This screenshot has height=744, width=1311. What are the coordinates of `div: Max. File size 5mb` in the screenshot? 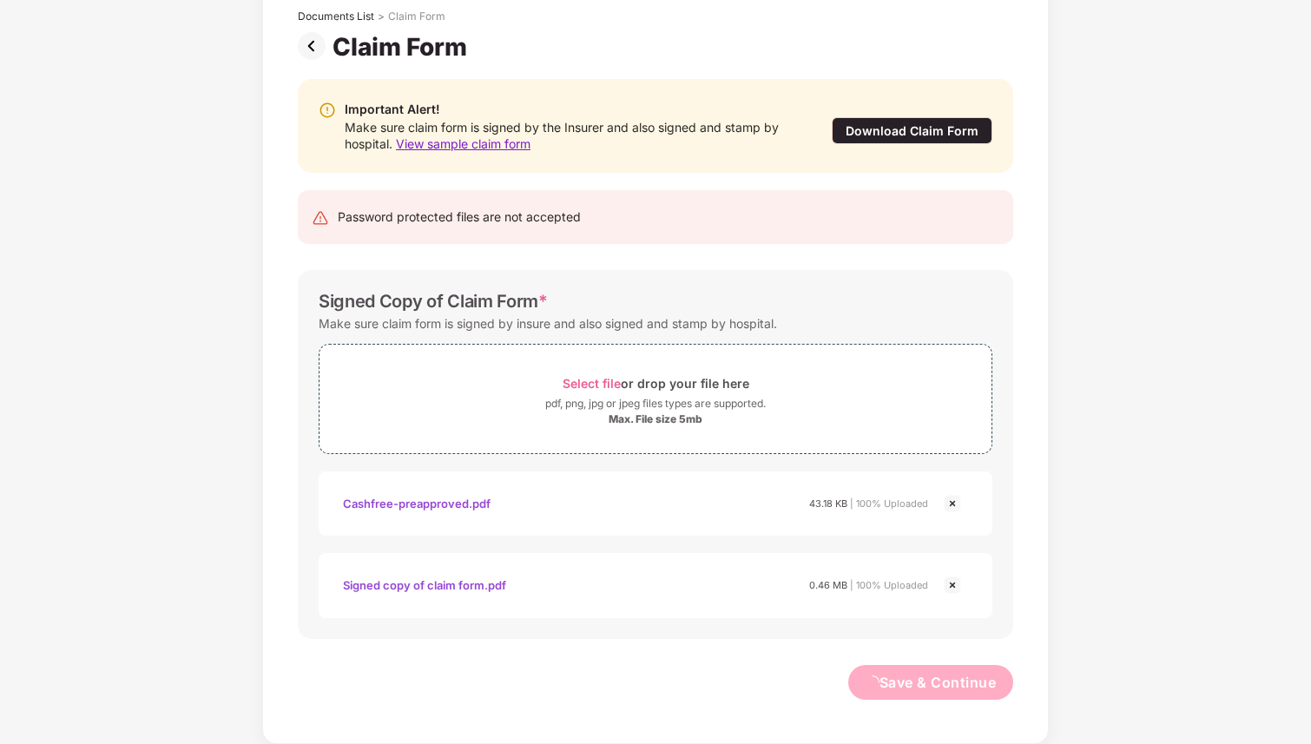 It's located at (655, 419).